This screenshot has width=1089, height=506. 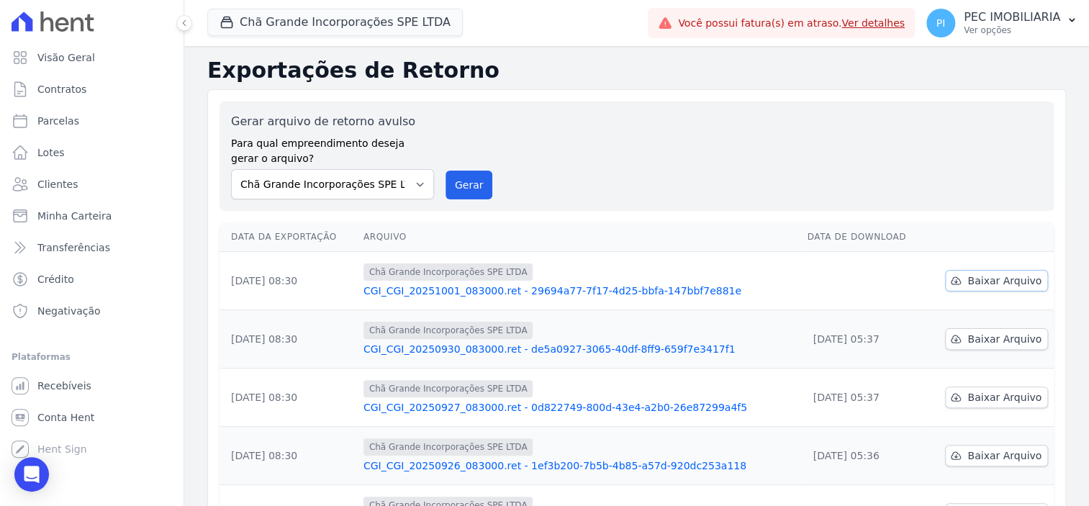 I want to click on div: Plataformas, so click(x=91, y=357).